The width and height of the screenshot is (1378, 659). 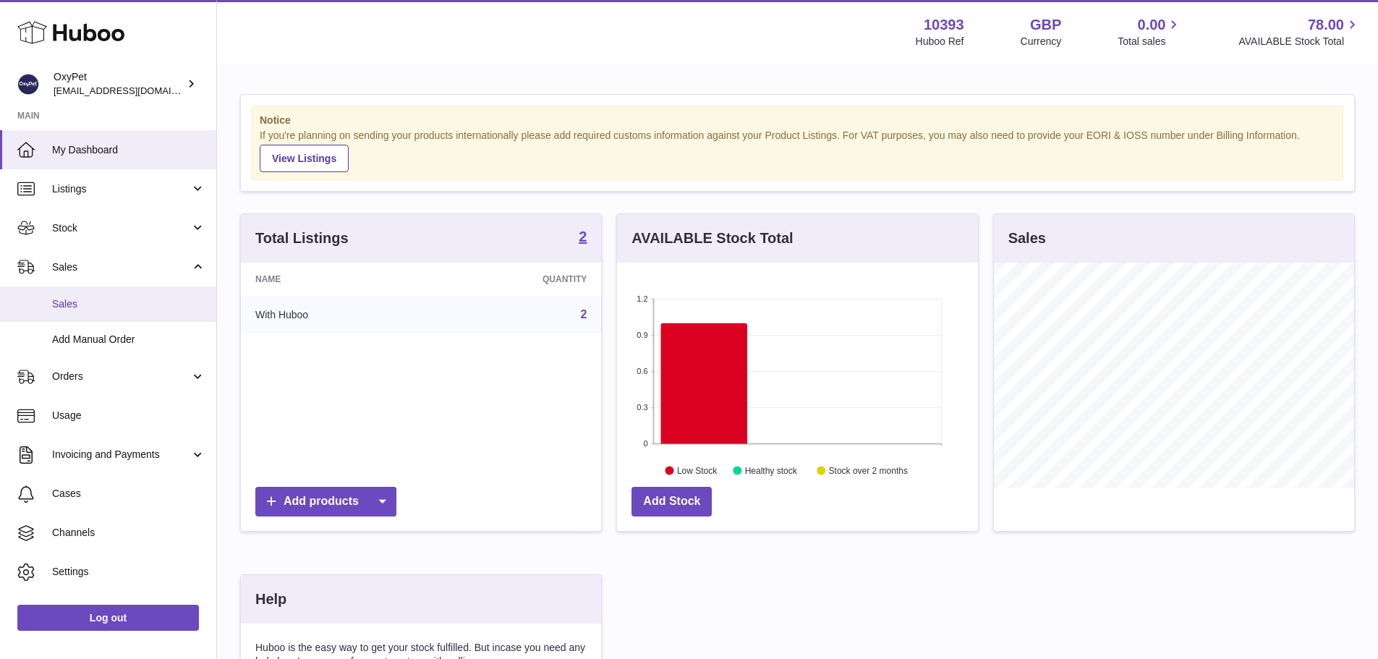 What do you see at coordinates (1299, 32) in the screenshot?
I see `a: 78.00 AVAILABLE Stock Total` at bounding box center [1299, 32].